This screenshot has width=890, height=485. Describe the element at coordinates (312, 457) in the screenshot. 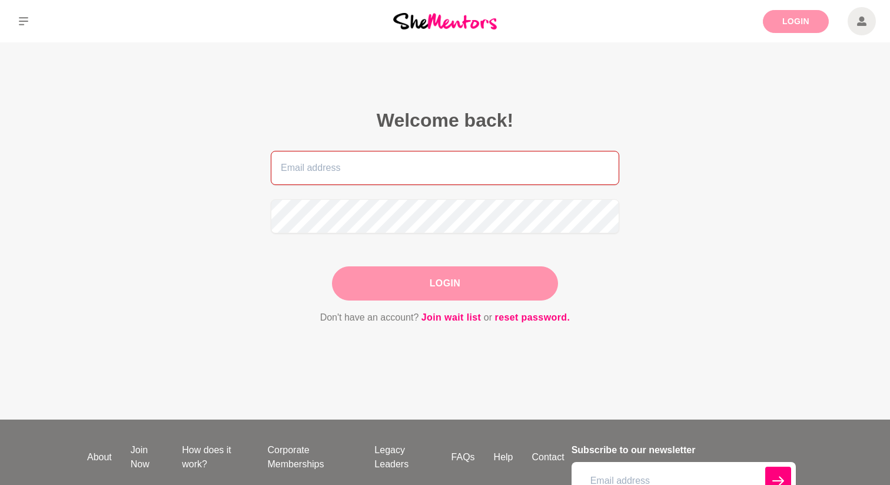

I see `a: Corporate Memberships` at that location.